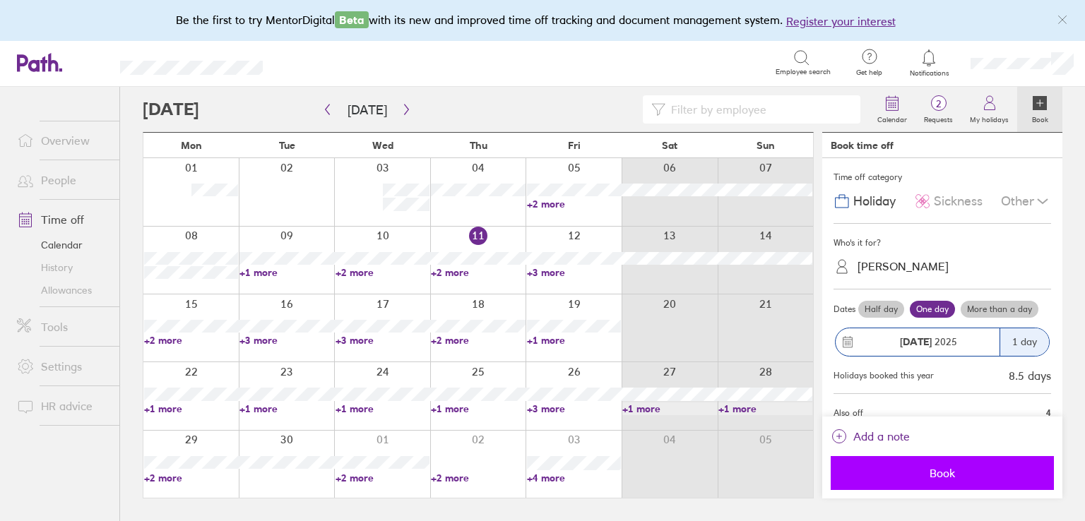 The width and height of the screenshot is (1085, 521). I want to click on span: Book, so click(942, 473).